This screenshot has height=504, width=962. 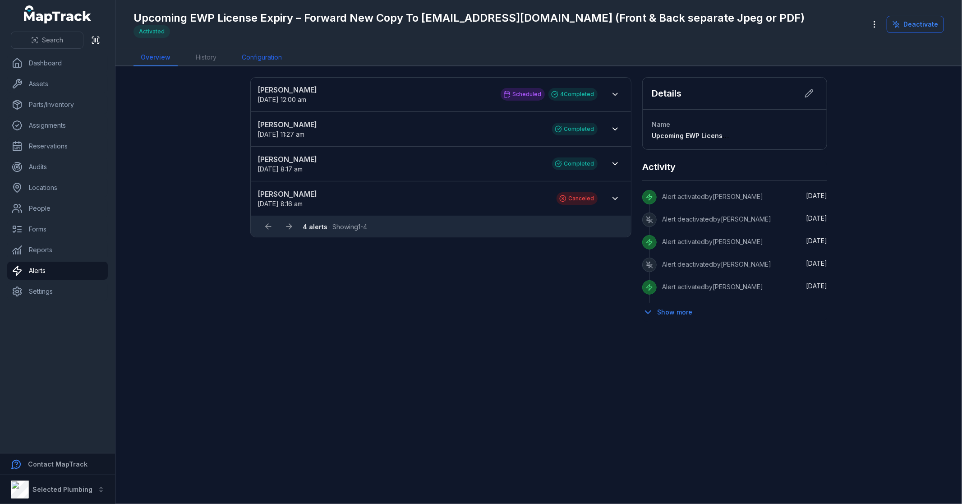 What do you see at coordinates (262, 58) in the screenshot?
I see `a: Configuration` at bounding box center [262, 58].